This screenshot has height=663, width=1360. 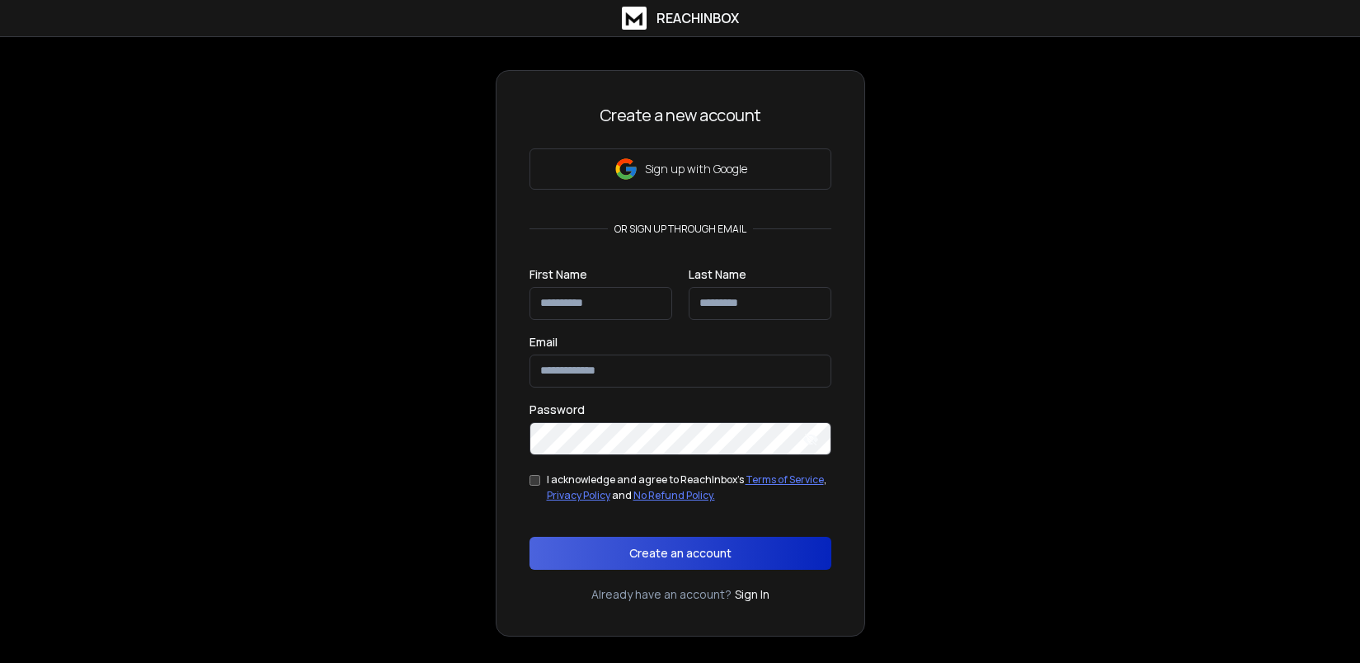 I want to click on h1: ReachInbox, so click(x=698, y=18).